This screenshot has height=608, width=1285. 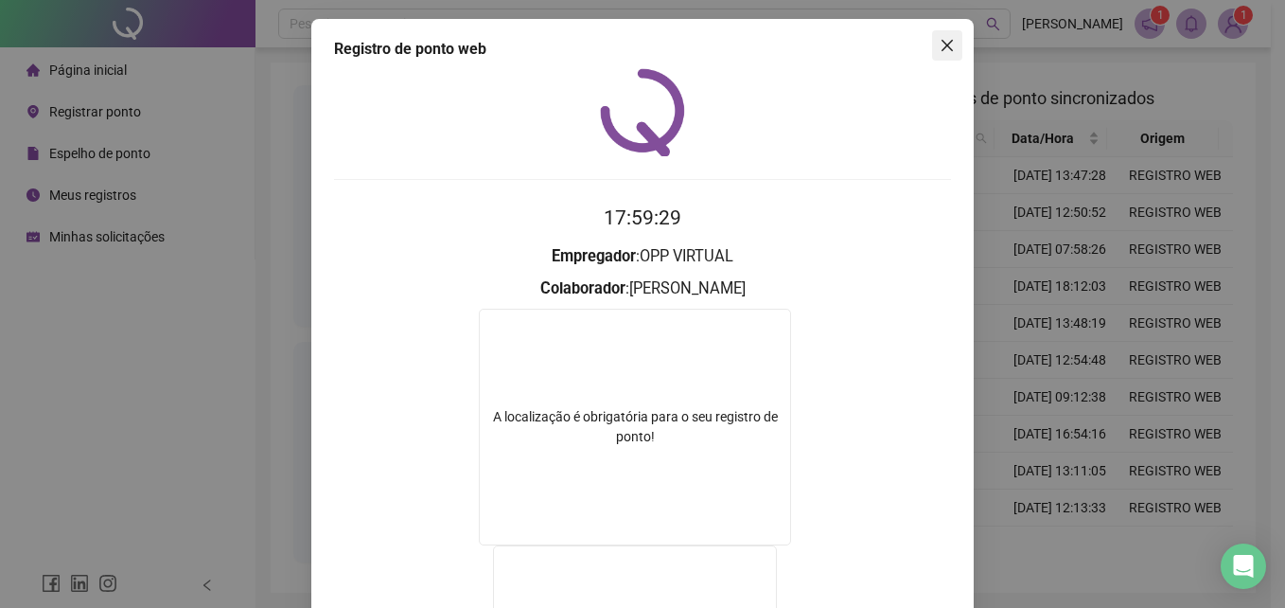 What do you see at coordinates (947, 45) in the screenshot?
I see `button: Close` at bounding box center [947, 45].